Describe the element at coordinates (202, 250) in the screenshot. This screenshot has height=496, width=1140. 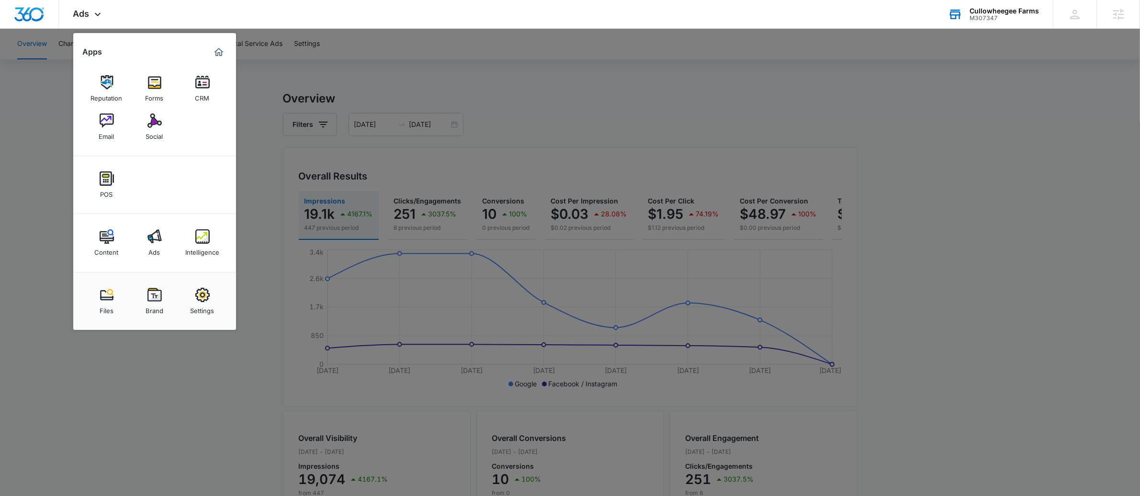
I see `div: Intelligence` at that location.